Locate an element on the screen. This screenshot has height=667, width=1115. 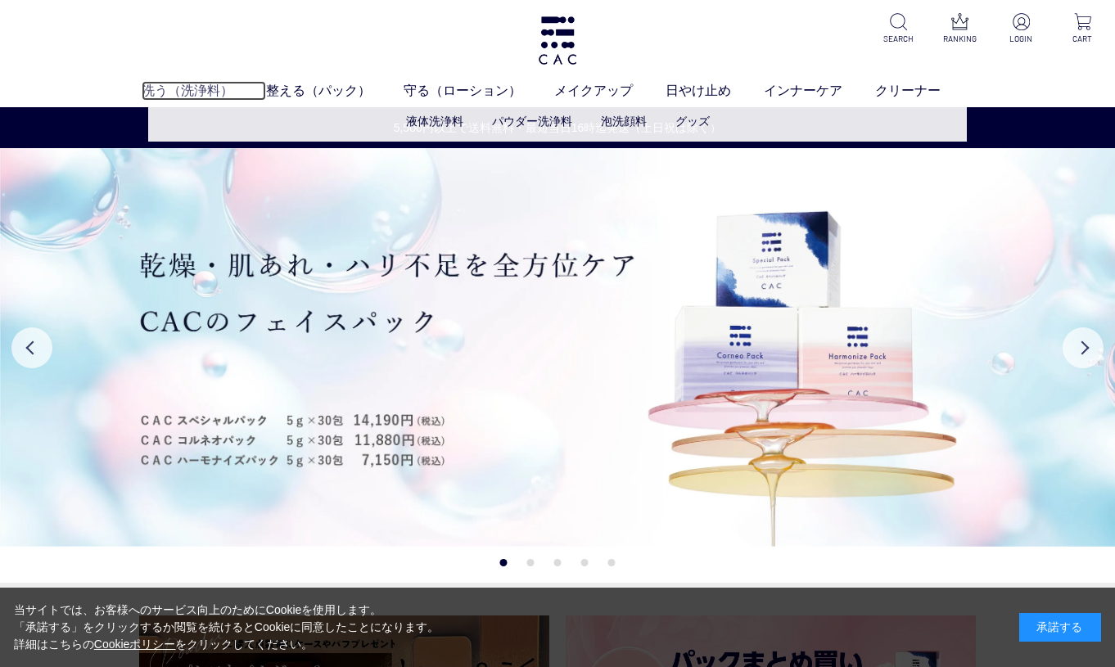
a: LOGIN is located at coordinates (1021, 29).